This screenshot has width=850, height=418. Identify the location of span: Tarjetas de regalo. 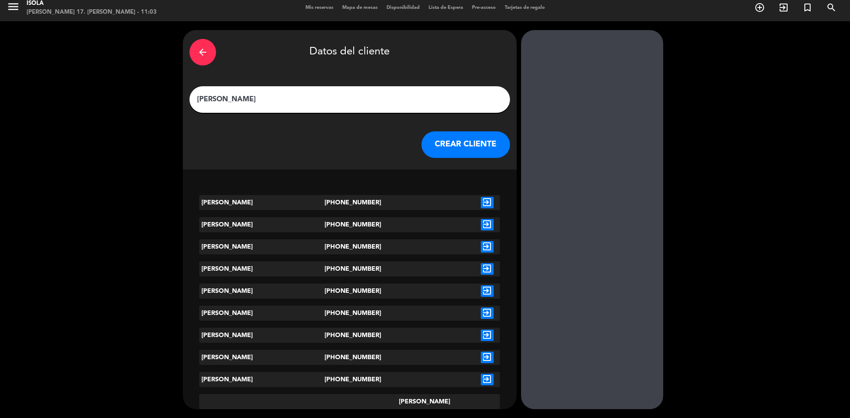
(525, 8).